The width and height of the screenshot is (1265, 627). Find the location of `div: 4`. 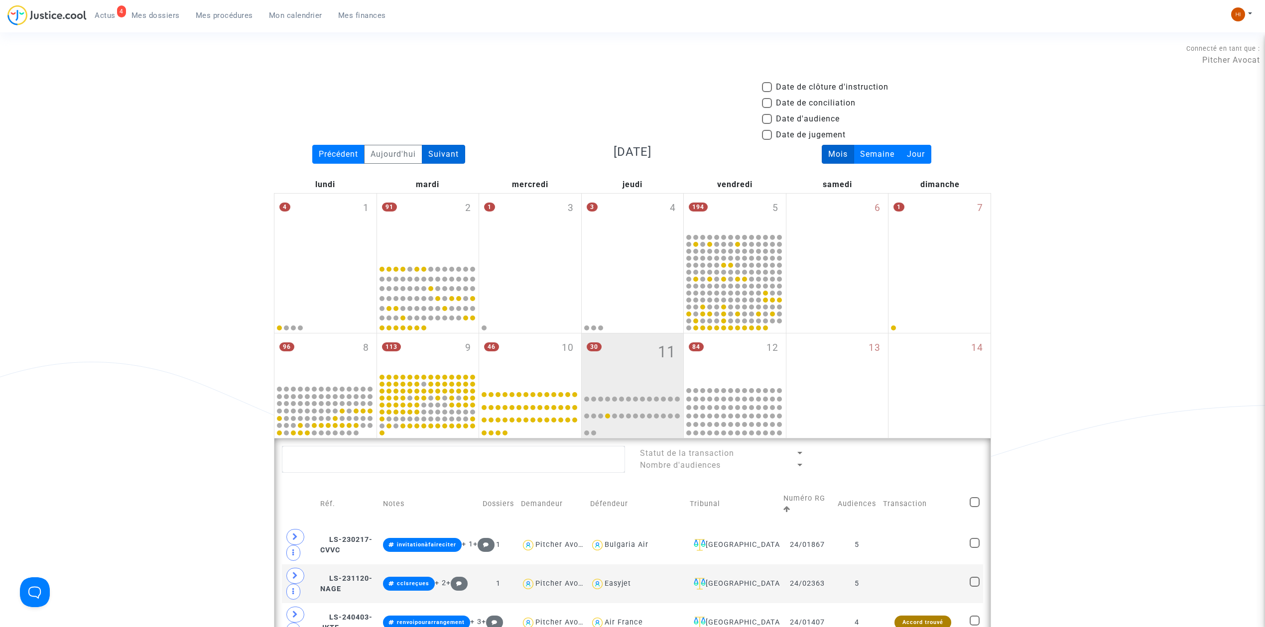

div: 4 is located at coordinates (122, 11).